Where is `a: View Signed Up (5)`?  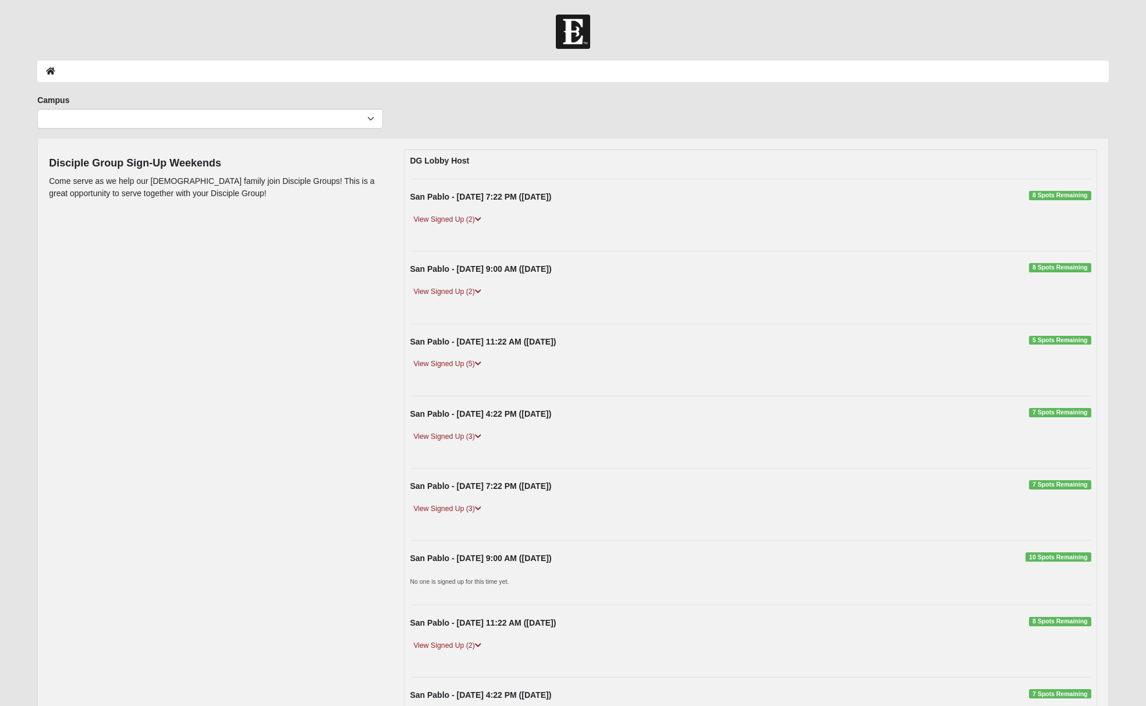 a: View Signed Up (5) is located at coordinates (447, 364).